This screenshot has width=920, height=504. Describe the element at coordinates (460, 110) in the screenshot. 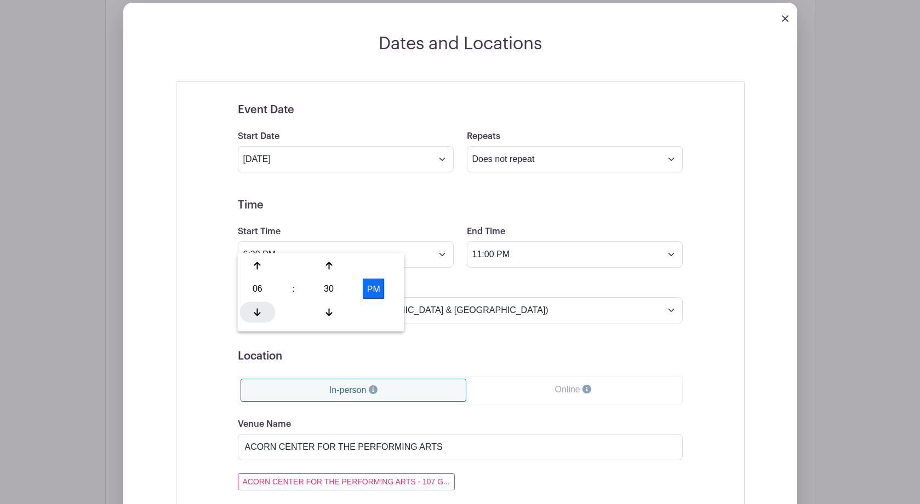

I see `h5: Event Date` at that location.